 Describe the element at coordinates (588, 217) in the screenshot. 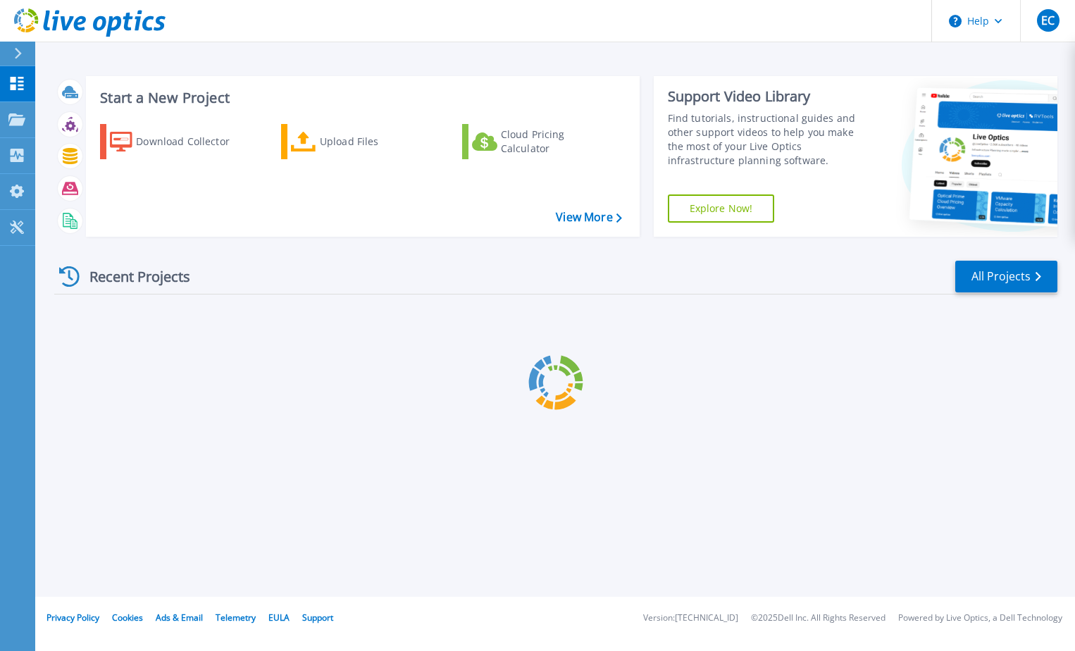

I see `a: View More` at that location.